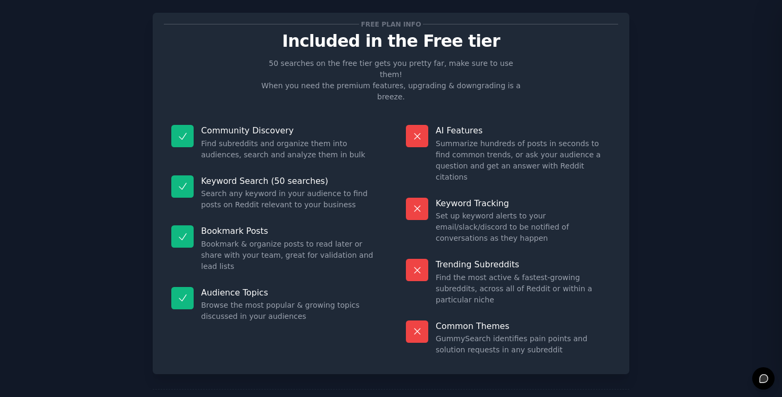 This screenshot has width=782, height=397. Describe the element at coordinates (288, 149) in the screenshot. I see `dd: Find subreddits and organize them into audiences, search and analyze them in bulk` at that location.